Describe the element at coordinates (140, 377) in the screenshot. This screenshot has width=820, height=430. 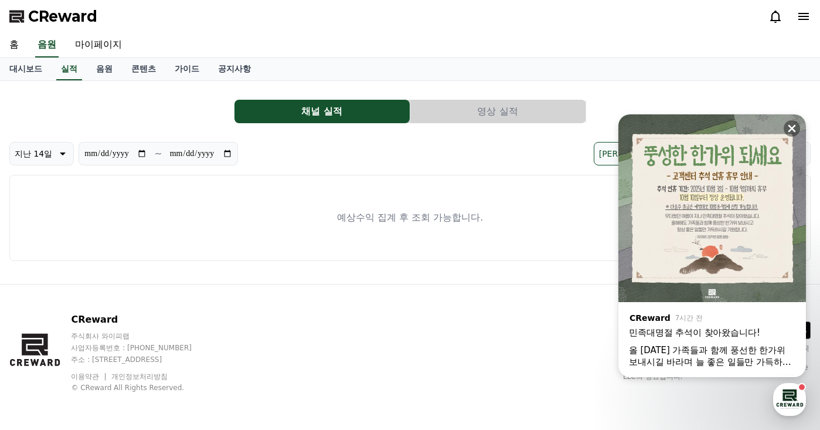
I see `a: 개인정보처리방침` at that location.